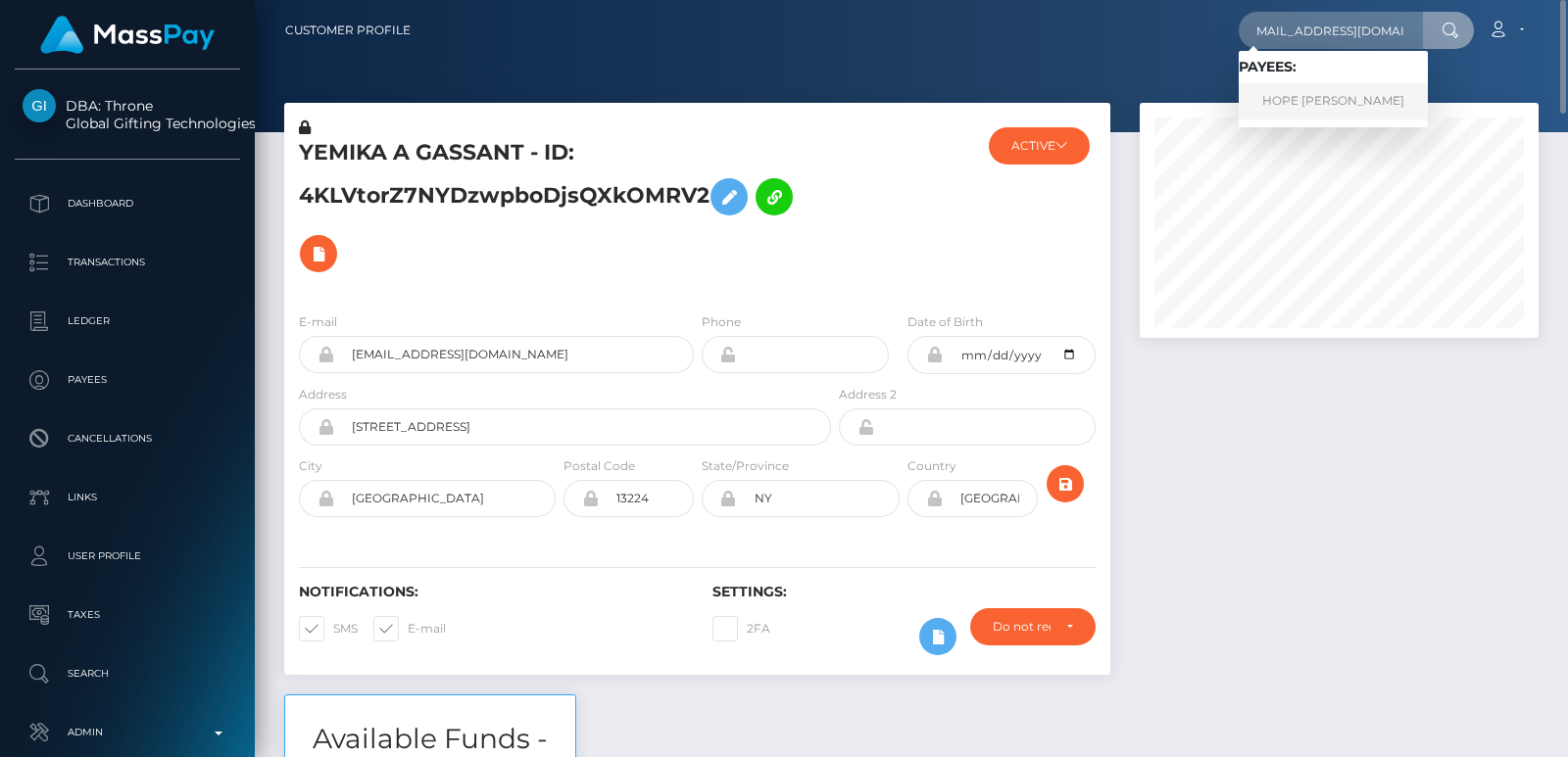  Describe the element at coordinates (127, 204) in the screenshot. I see `a: Dashboard` at that location.